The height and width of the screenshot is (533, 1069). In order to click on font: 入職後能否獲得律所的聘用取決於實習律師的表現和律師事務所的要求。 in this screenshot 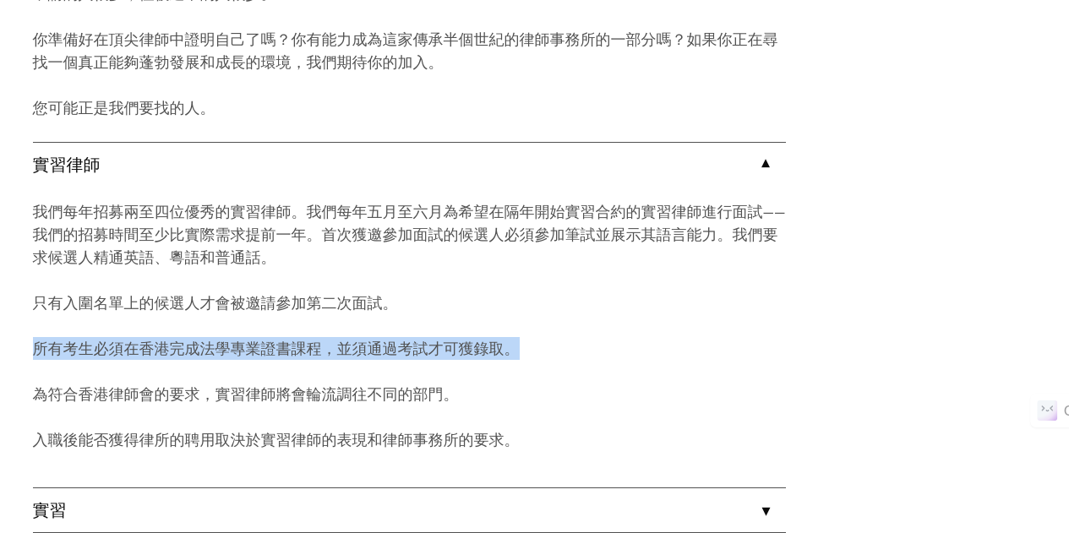, I will do `click(276, 440)`.